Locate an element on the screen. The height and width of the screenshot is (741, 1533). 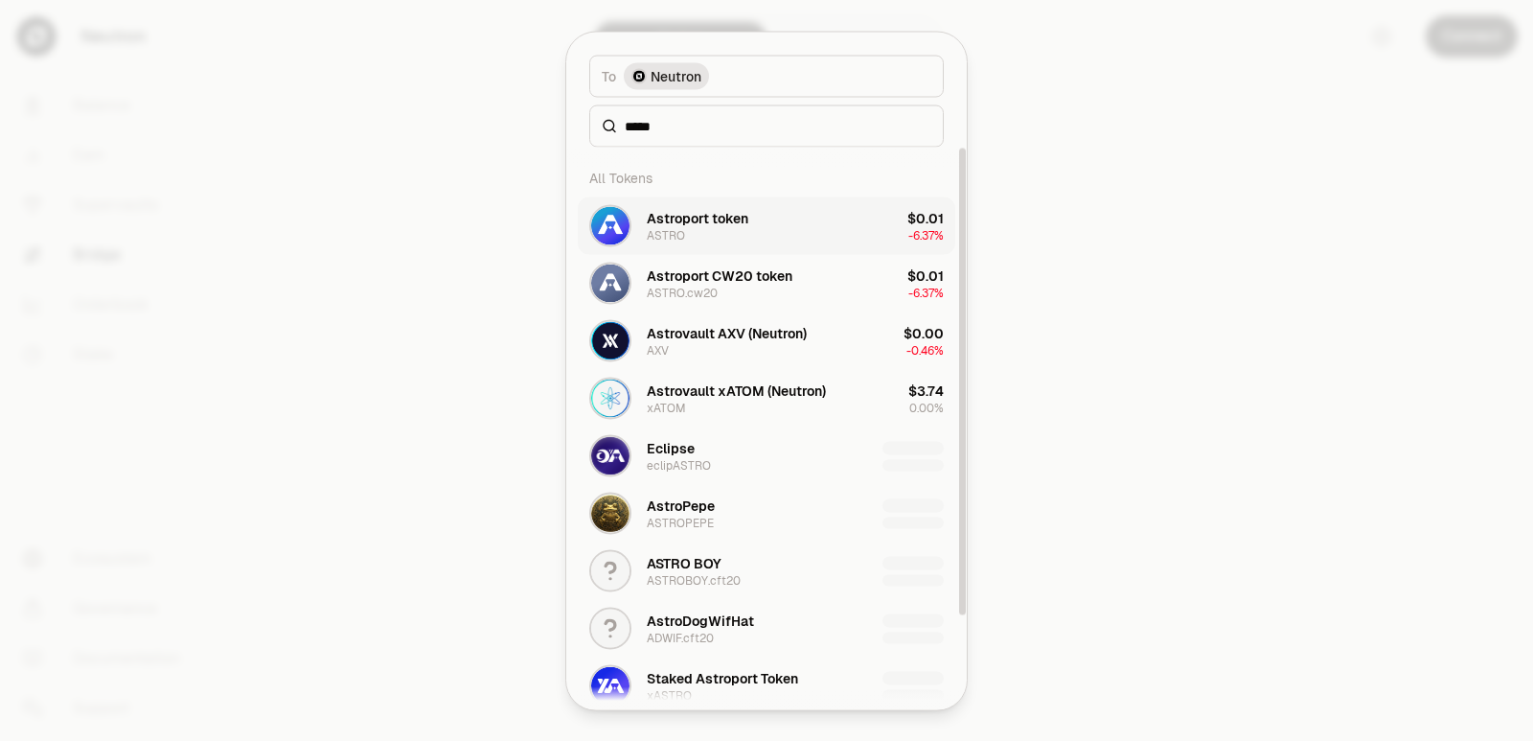
img: Neutron Logo is located at coordinates (639, 76).